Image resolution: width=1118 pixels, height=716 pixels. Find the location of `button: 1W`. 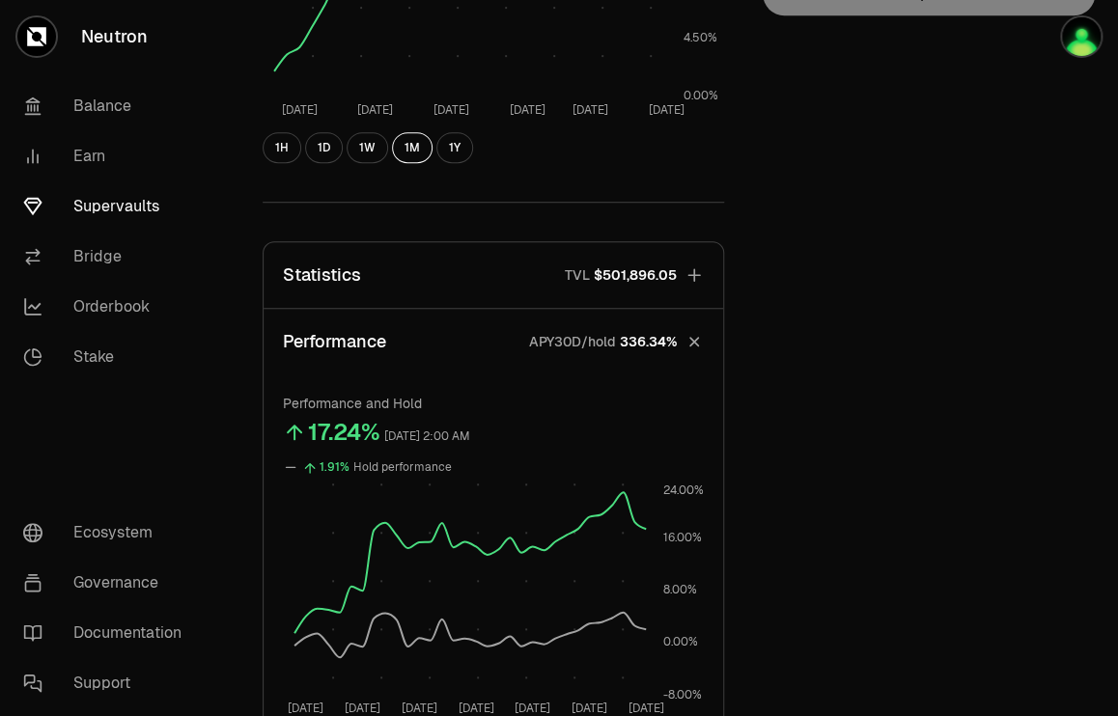

button: 1W is located at coordinates (367, 148).